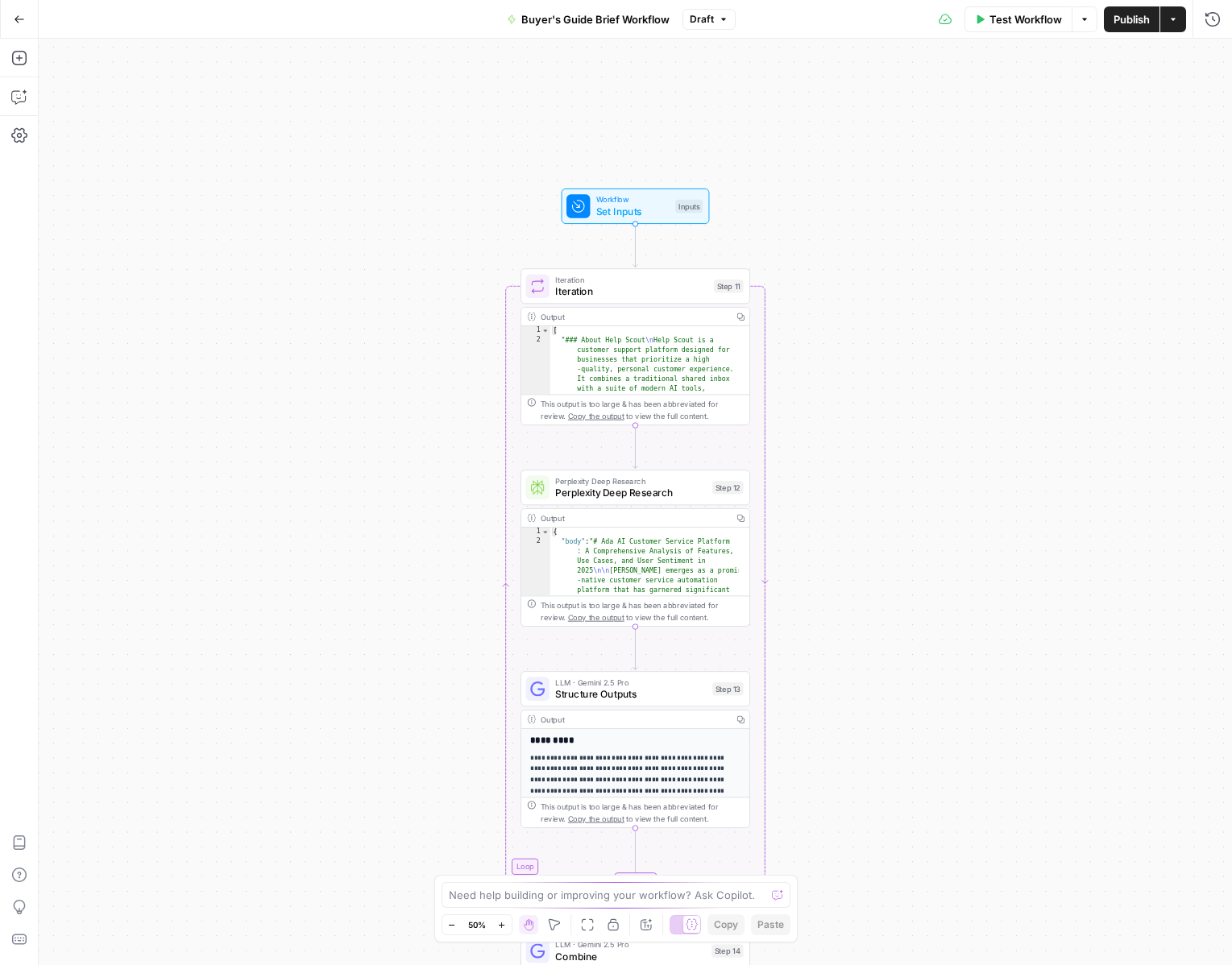 The height and width of the screenshot is (965, 1232). What do you see at coordinates (726, 925) in the screenshot?
I see `button: Copy` at bounding box center [726, 925].